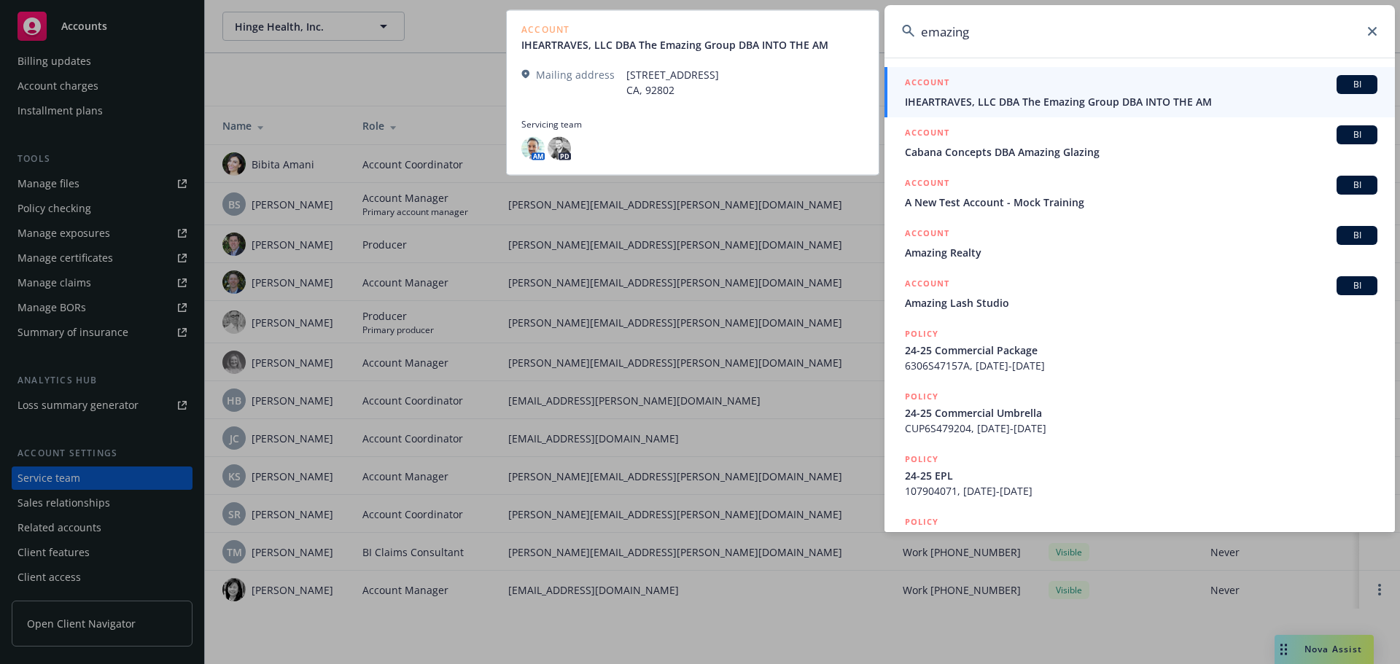 This screenshot has height=664, width=1400. What do you see at coordinates (1141, 202) in the screenshot?
I see `span: A New Test Account - Mock Training` at bounding box center [1141, 202].